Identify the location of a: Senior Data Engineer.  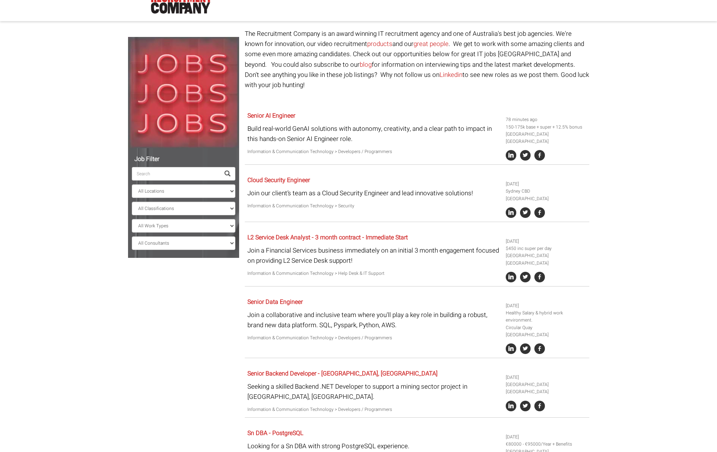
(275, 302).